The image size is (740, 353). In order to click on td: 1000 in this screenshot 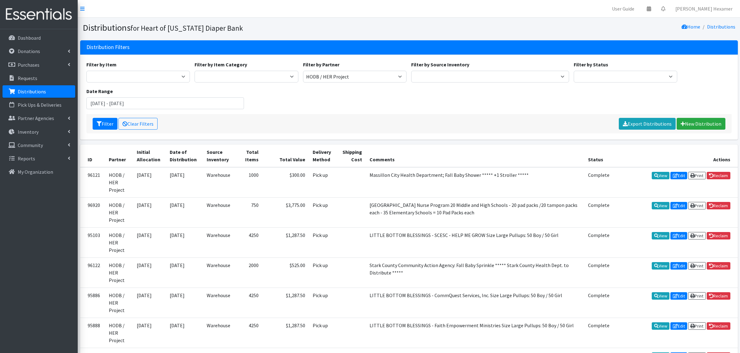, I will do `click(249, 183)`.